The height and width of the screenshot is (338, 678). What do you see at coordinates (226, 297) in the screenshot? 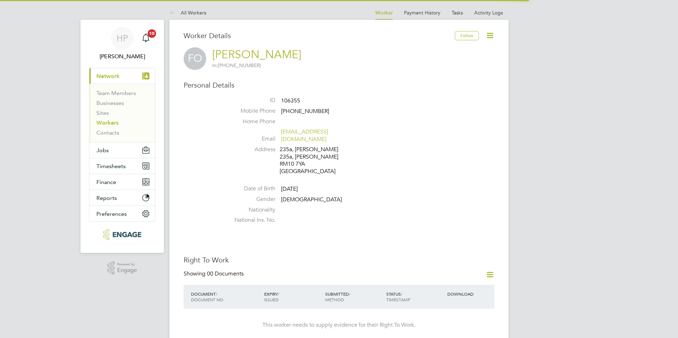
I see `div: DOCUMENT` at bounding box center [226, 297].